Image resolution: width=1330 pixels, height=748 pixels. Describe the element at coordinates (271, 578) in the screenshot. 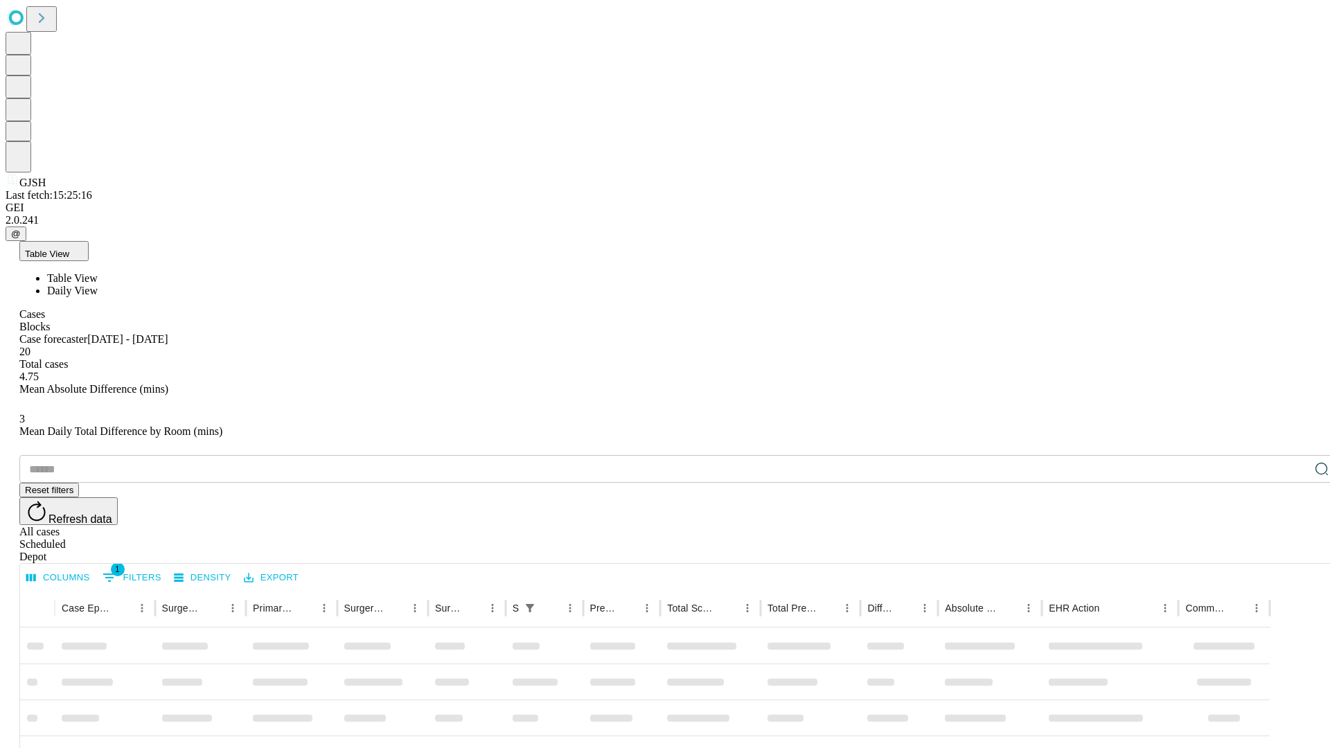

I see `button: Export` at that location.